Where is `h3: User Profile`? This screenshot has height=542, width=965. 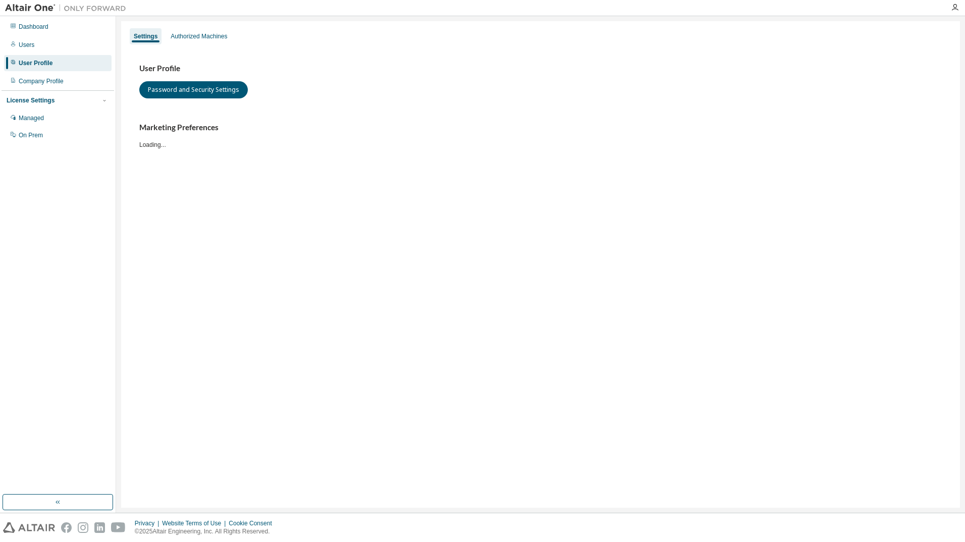 h3: User Profile is located at coordinates (540, 69).